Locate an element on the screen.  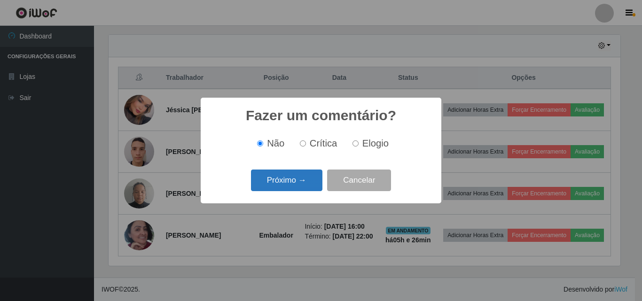
button: Próximo → is located at coordinates (287, 180).